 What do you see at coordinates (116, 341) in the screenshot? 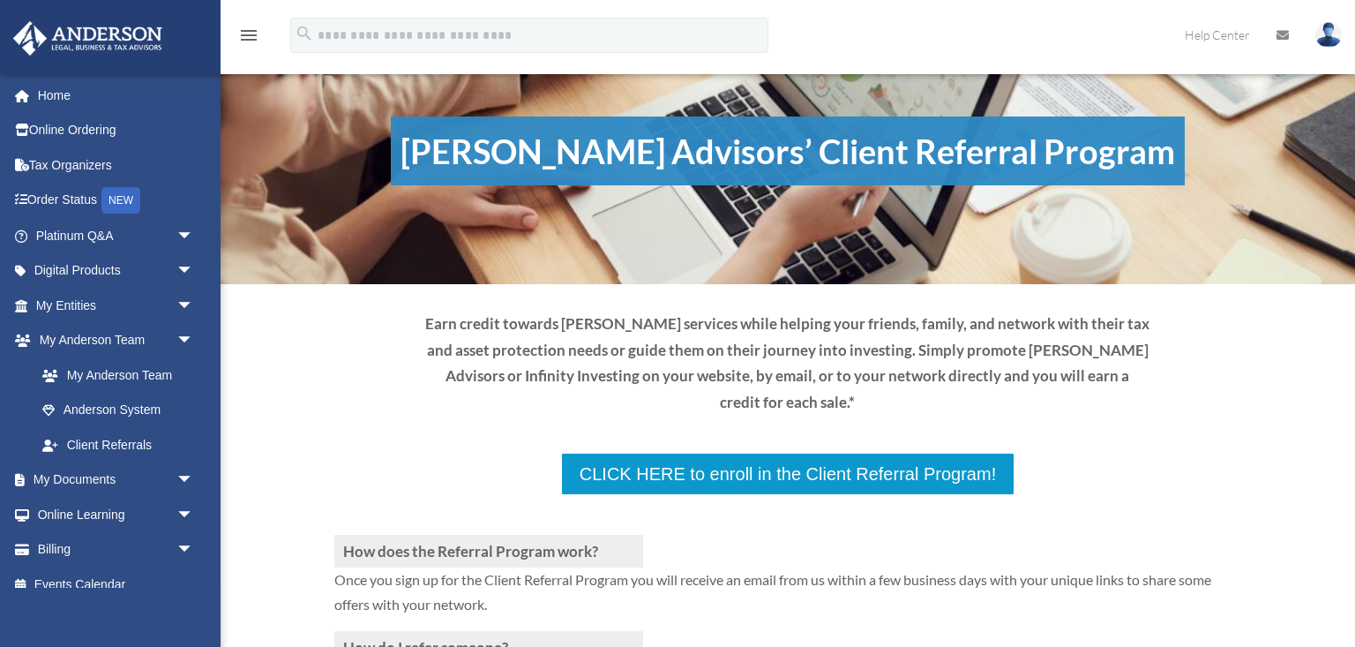
I see `a: My Anderson Teamarrow_drop_down` at bounding box center [116, 341].